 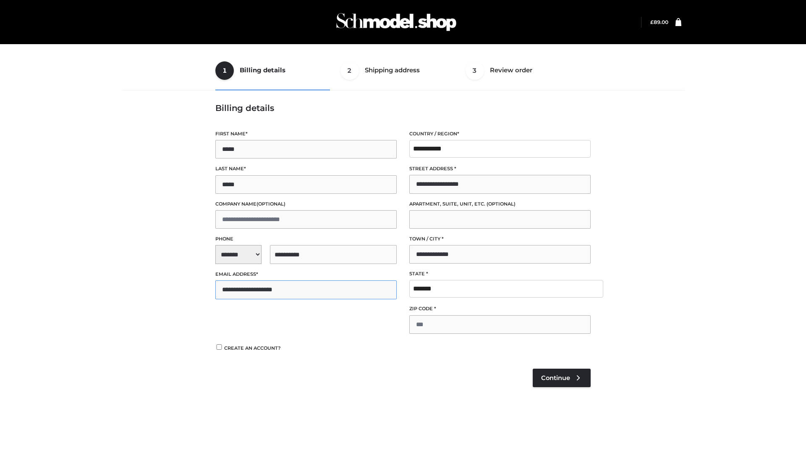 What do you see at coordinates (306, 274) in the screenshot?
I see `label: Email address` at bounding box center [306, 274].